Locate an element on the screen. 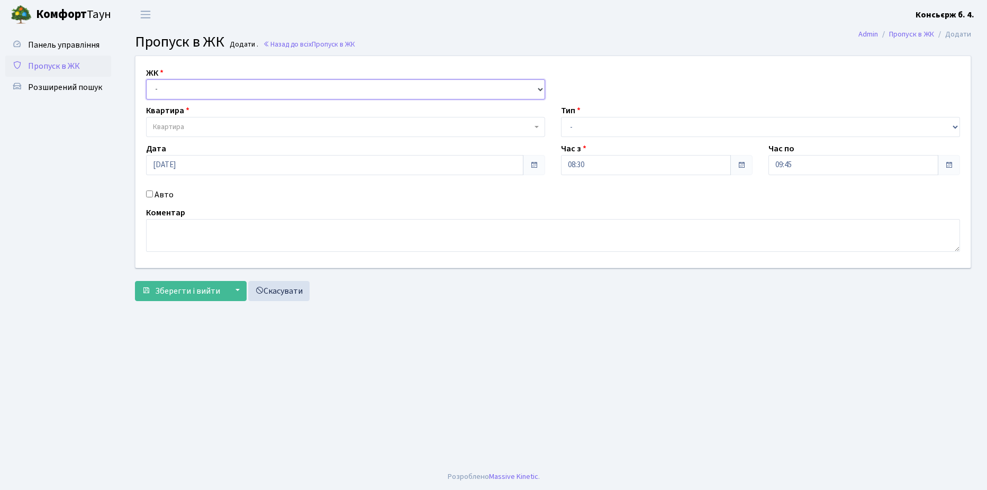 This screenshot has height=490, width=987. b: Комфорт is located at coordinates (61, 14).